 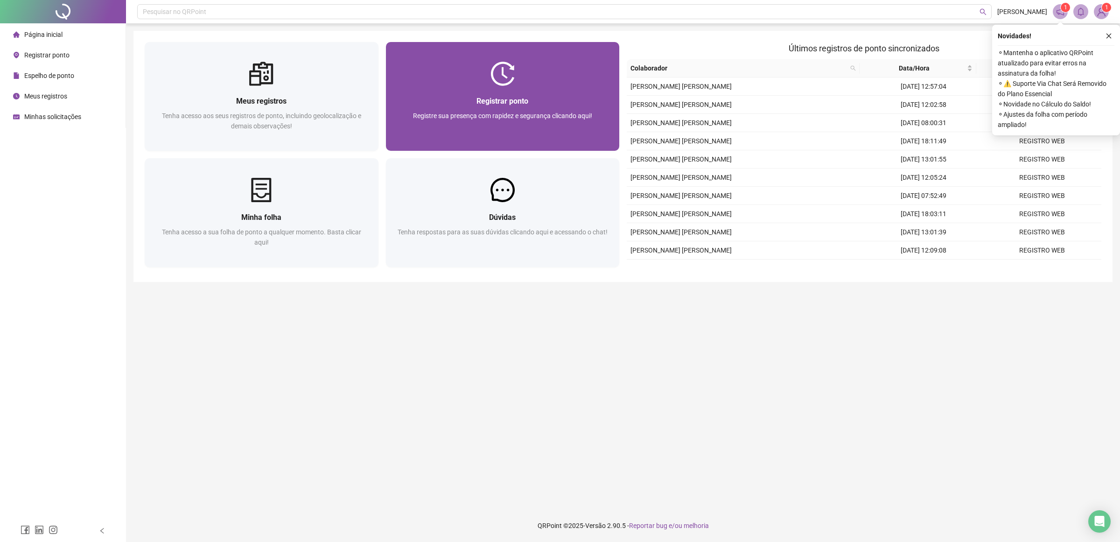 What do you see at coordinates (16, 117) in the screenshot?
I see `span: schedule` at bounding box center [16, 117].